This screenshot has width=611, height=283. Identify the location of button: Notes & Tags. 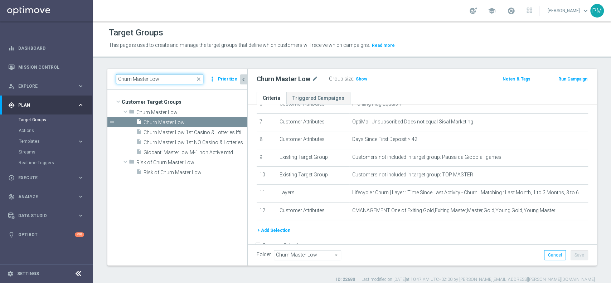
(517, 79).